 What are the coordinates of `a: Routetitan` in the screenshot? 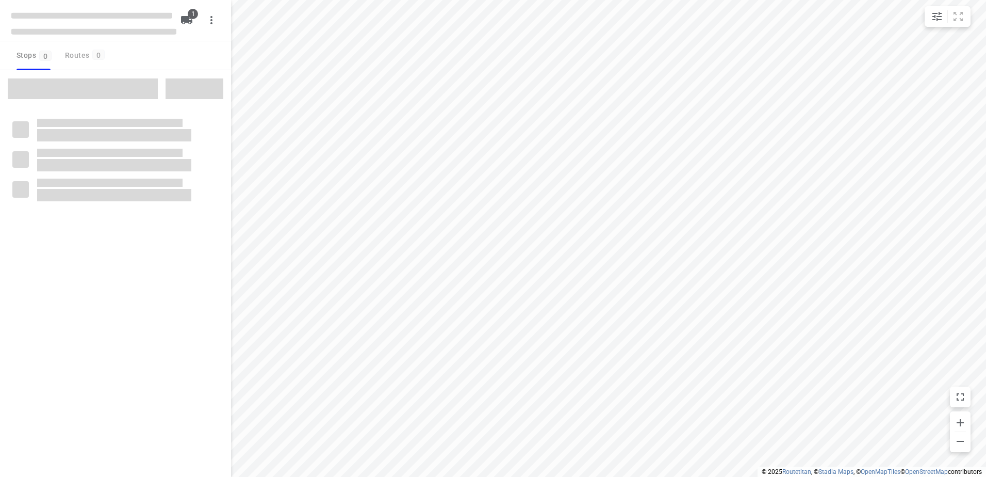 It's located at (797, 471).